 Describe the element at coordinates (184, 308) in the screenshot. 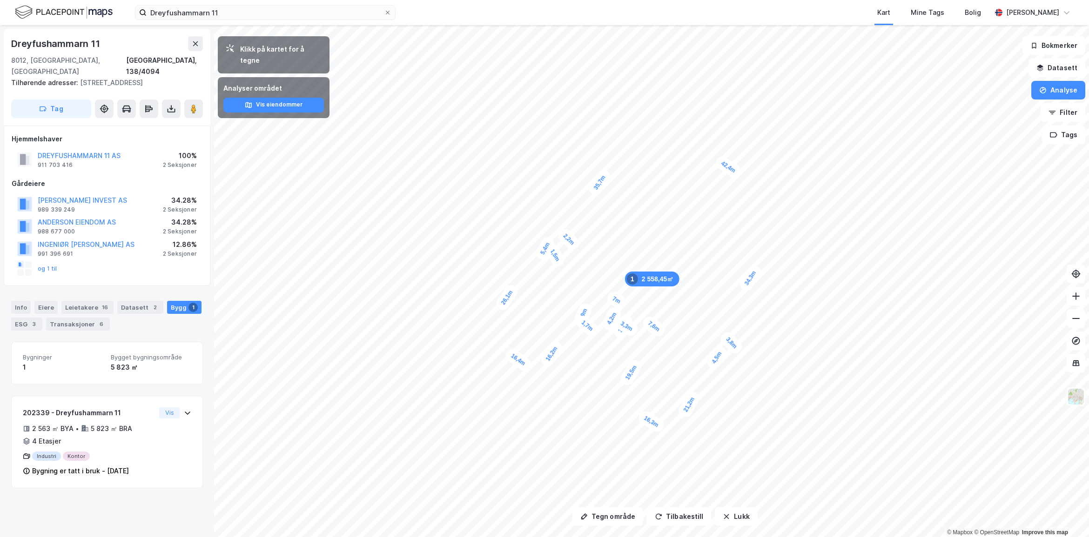

I see `div: Bygg` at that location.